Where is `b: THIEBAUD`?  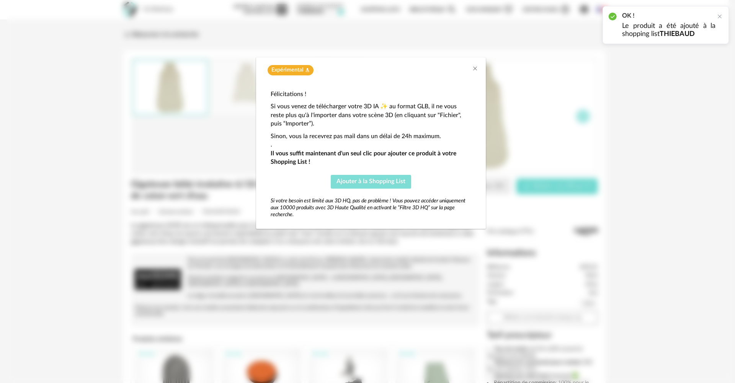
b: THIEBAUD is located at coordinates (677, 34).